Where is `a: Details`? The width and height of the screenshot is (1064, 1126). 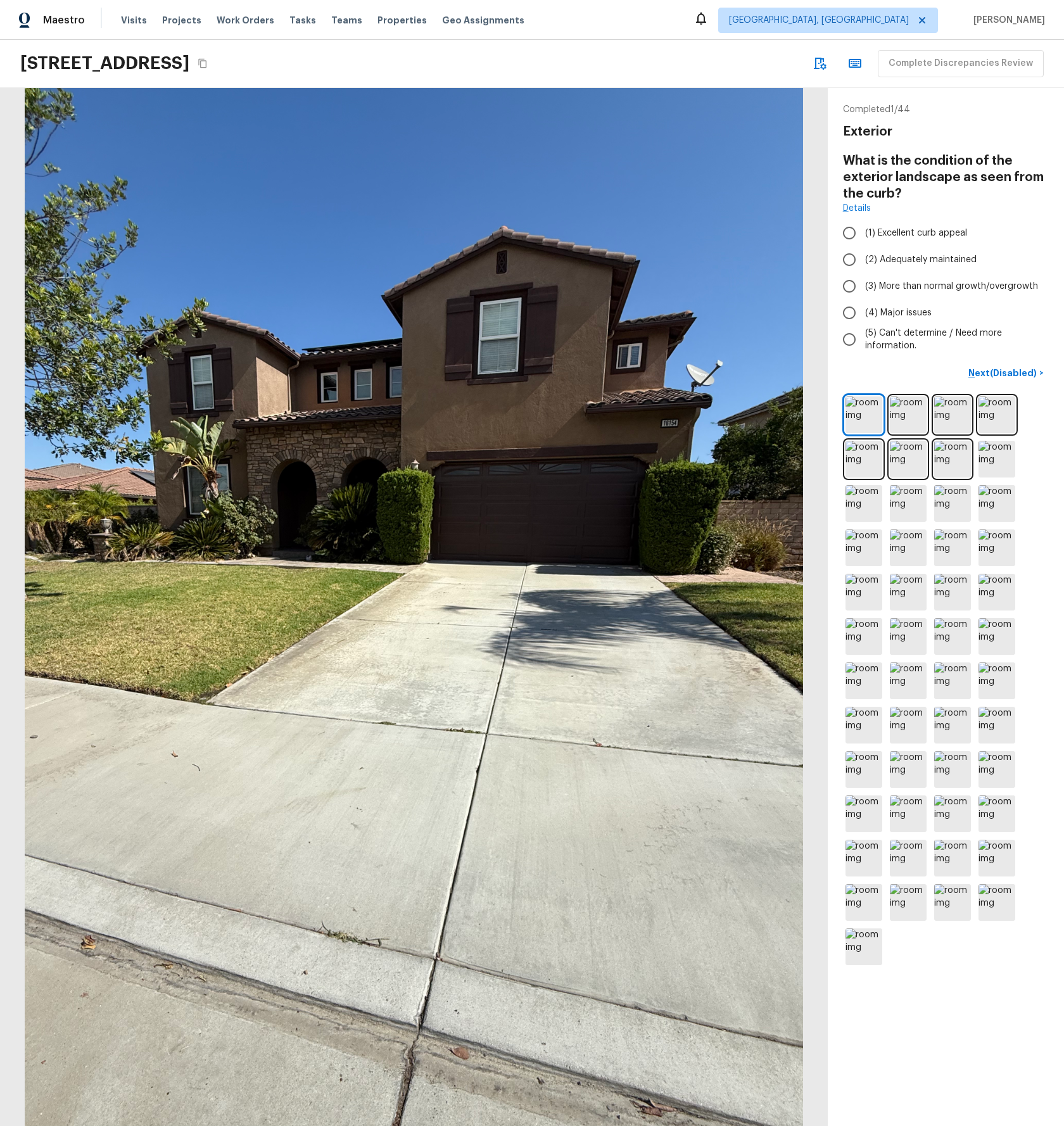
a: Details is located at coordinates (856, 209).